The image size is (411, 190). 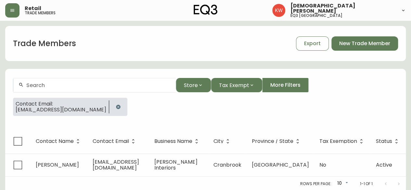 I want to click on div: 10, so click(x=342, y=184).